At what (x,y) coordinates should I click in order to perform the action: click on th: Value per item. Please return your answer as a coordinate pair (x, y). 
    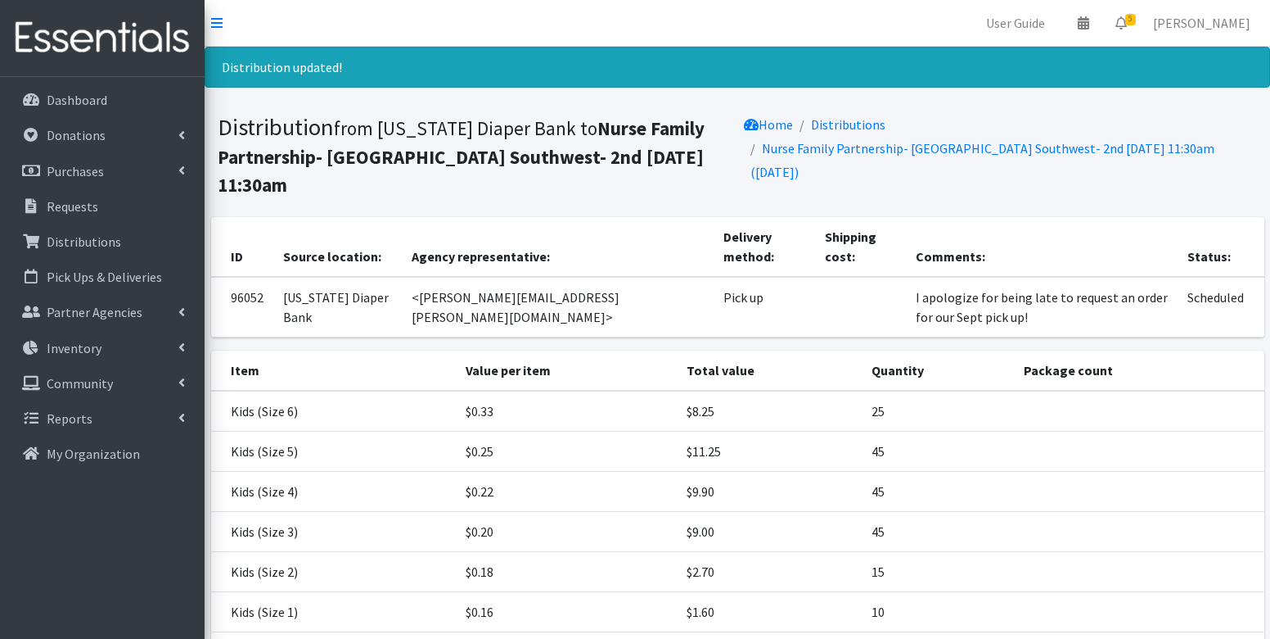
    Looking at the image, I should click on (566, 370).